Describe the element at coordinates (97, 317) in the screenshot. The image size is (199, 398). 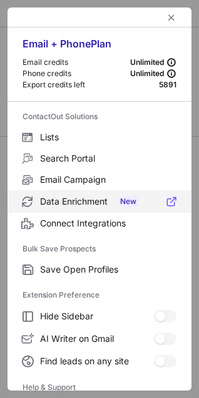
I see `span: Hide Sidebar` at that location.